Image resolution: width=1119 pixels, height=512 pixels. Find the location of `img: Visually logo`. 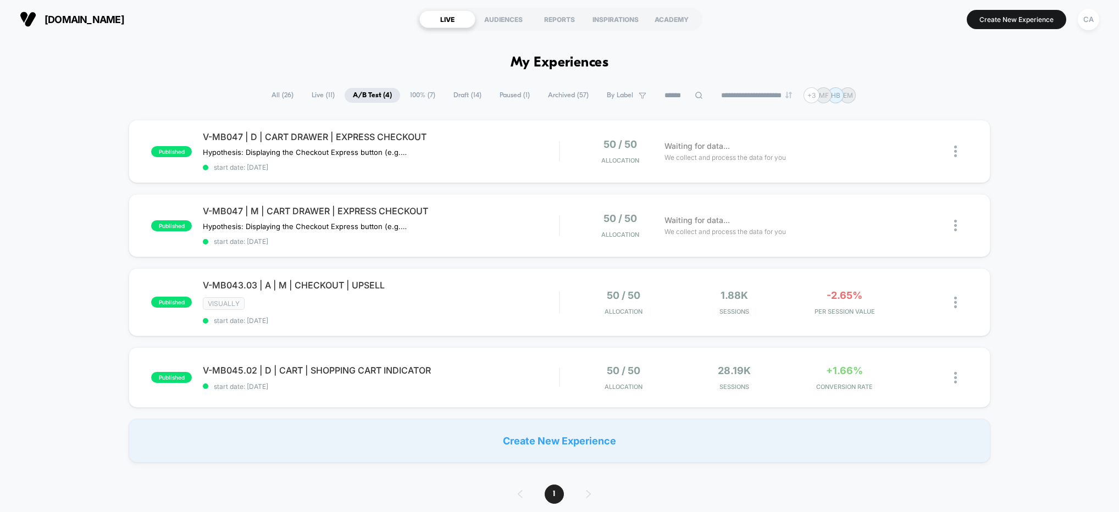

img: Visually logo is located at coordinates (28, 19).